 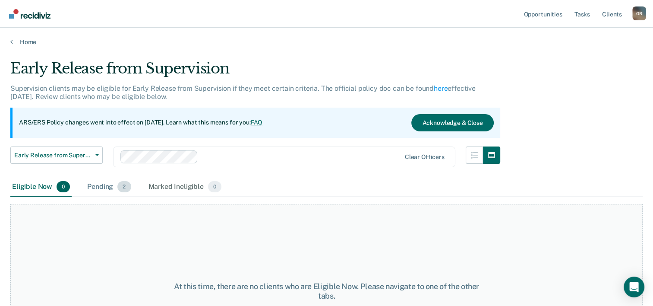 What do you see at coordinates (243, 92) in the screenshot?
I see `p: Supervision clients may be eligible for Early Release from Supervision if they meet certain crite...` at bounding box center [243, 92].